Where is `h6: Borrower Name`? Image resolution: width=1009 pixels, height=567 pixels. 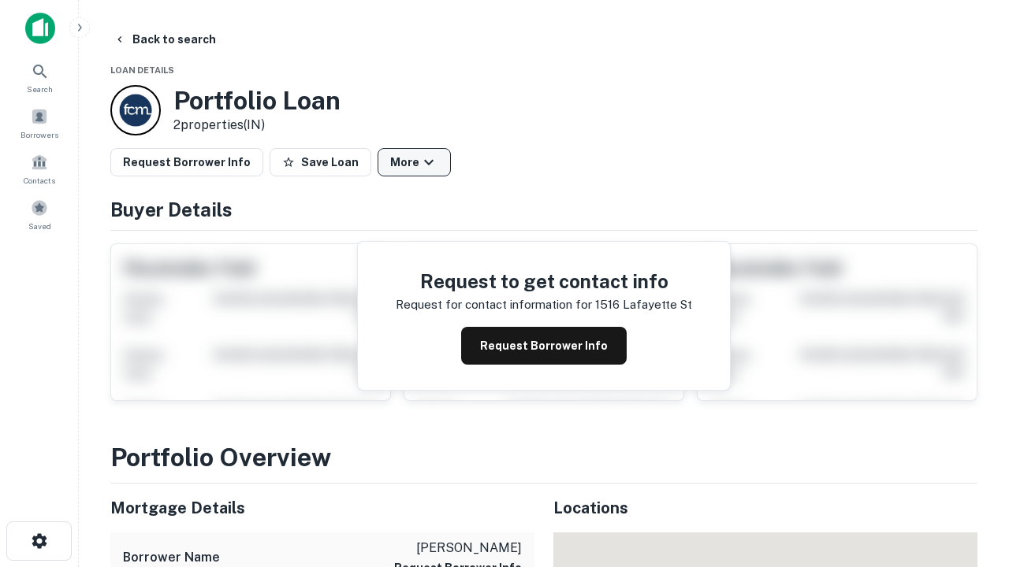
h6: Borrower Name is located at coordinates (171, 558).